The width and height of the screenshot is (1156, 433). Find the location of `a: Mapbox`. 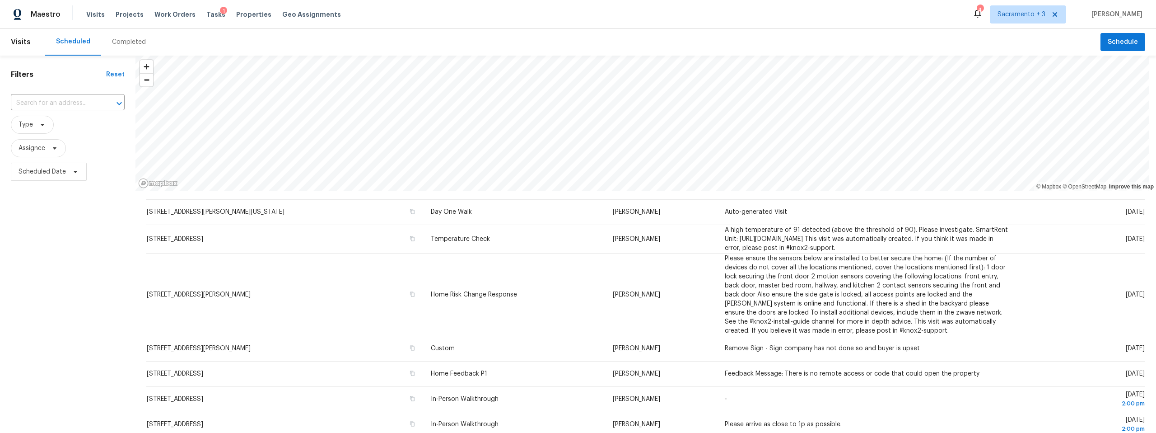

a: Mapbox is located at coordinates (1048, 186).